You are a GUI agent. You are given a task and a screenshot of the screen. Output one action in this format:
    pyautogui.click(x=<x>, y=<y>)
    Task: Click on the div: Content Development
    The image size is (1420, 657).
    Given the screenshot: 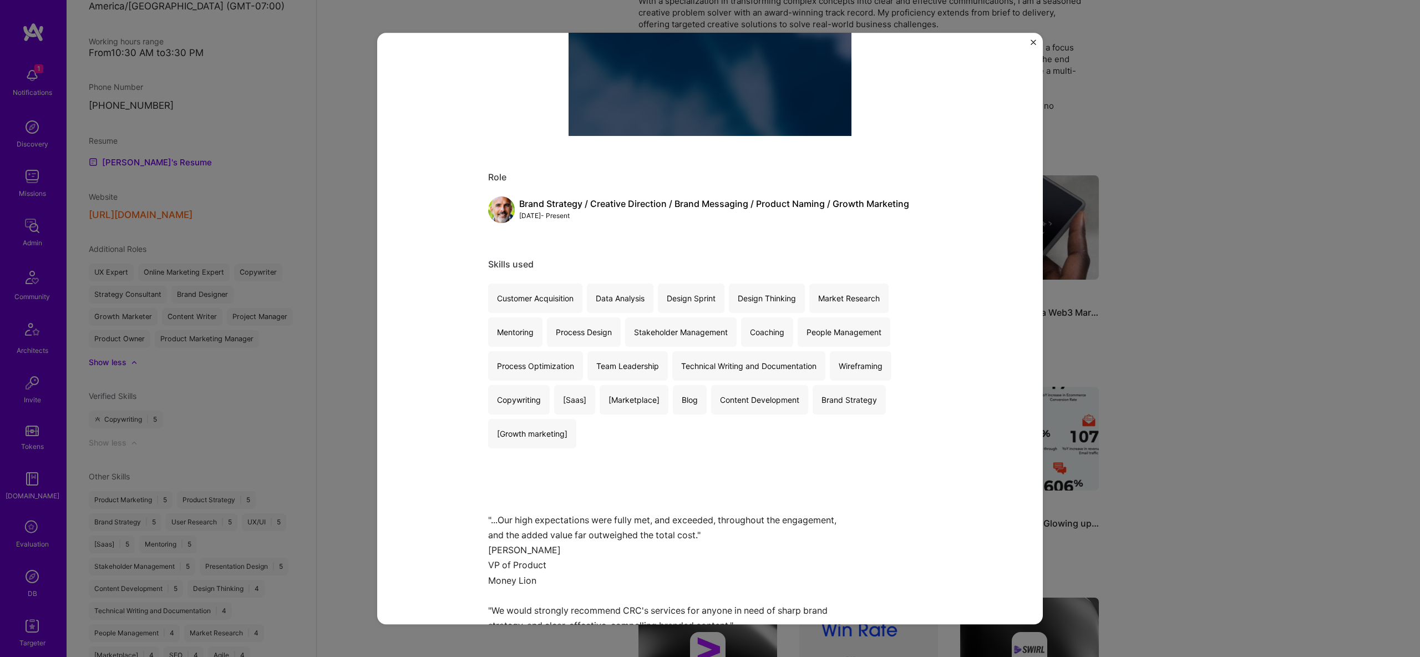 What is the action you would take?
    pyautogui.click(x=760, y=399)
    